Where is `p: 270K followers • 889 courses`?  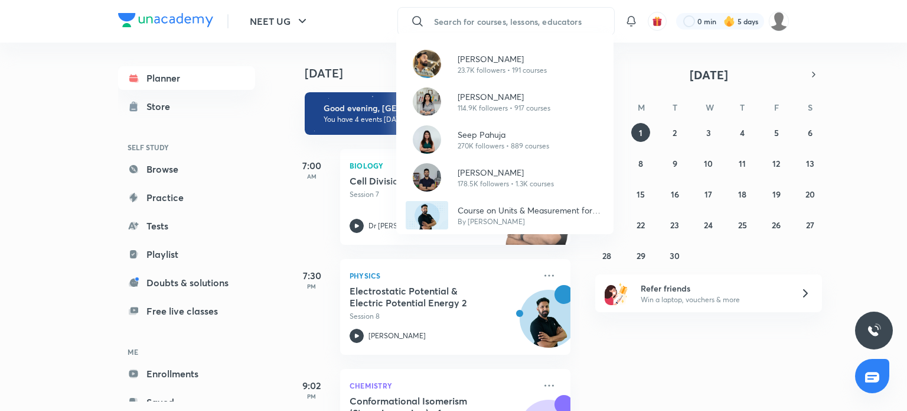
p: 270K followers • 889 courses is located at coordinates (503, 146).